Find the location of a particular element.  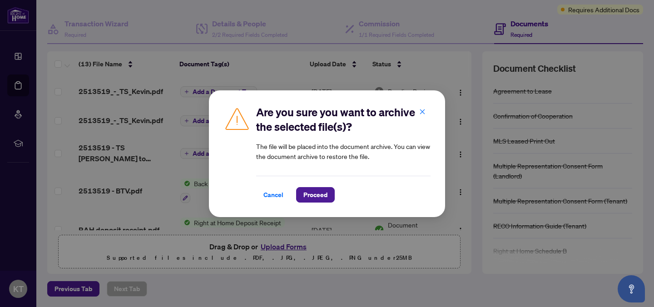

img: Caution Icon is located at coordinates (237, 119).